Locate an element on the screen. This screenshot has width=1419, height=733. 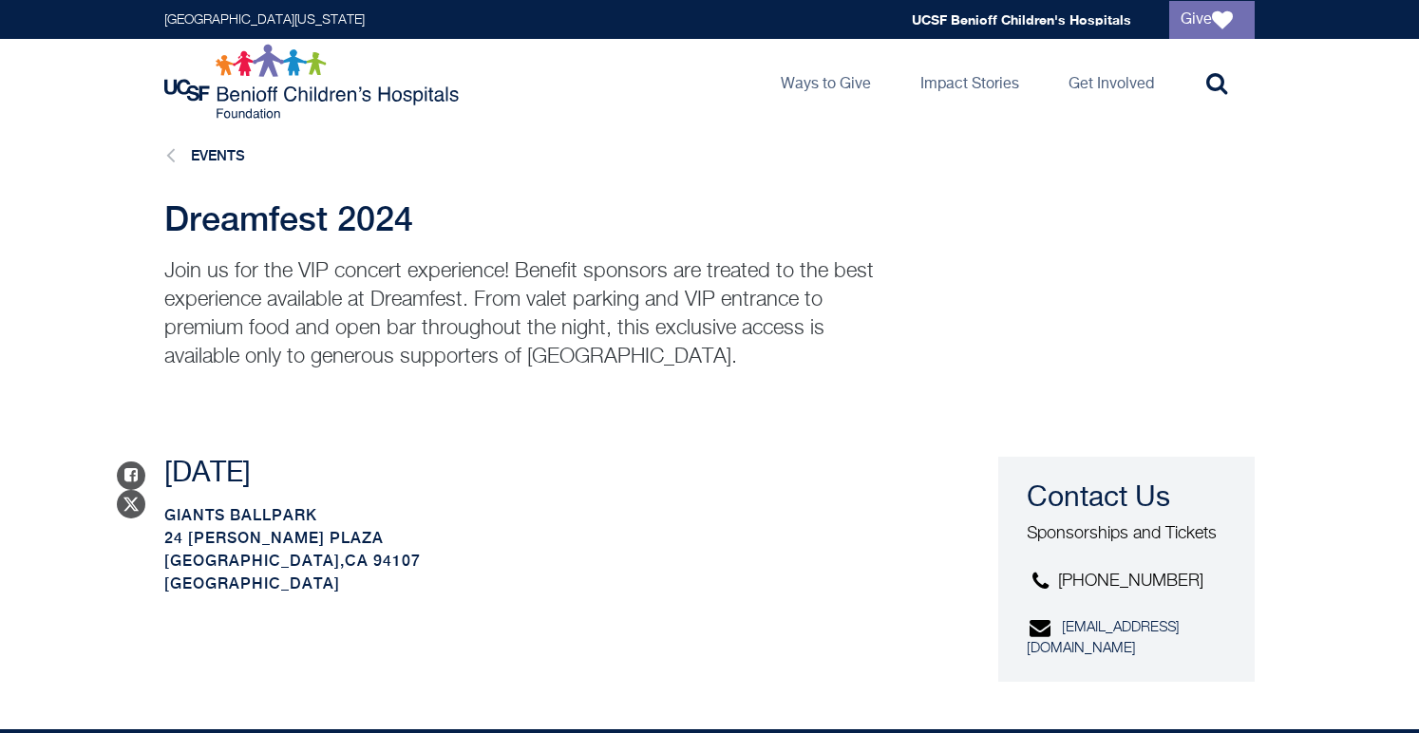
span: 94107 is located at coordinates (397, 561).